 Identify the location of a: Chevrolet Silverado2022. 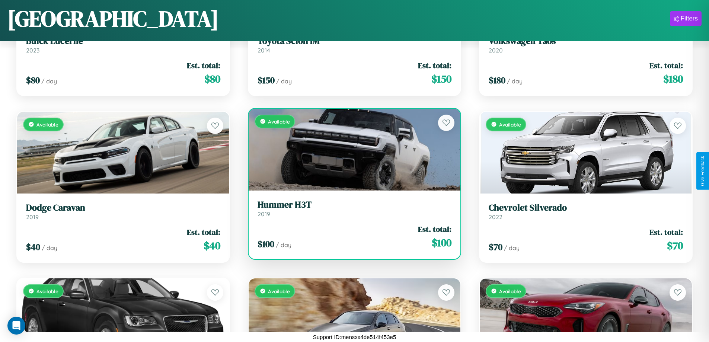
(586, 212).